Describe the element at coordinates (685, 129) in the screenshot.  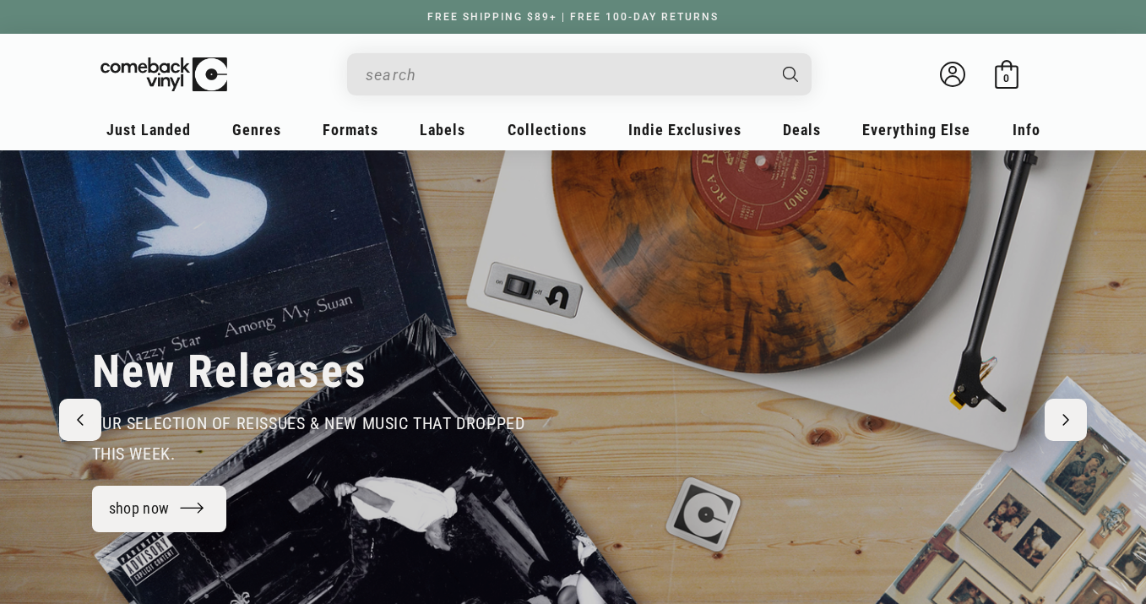
I see `span: Indie Exclusives` at that location.